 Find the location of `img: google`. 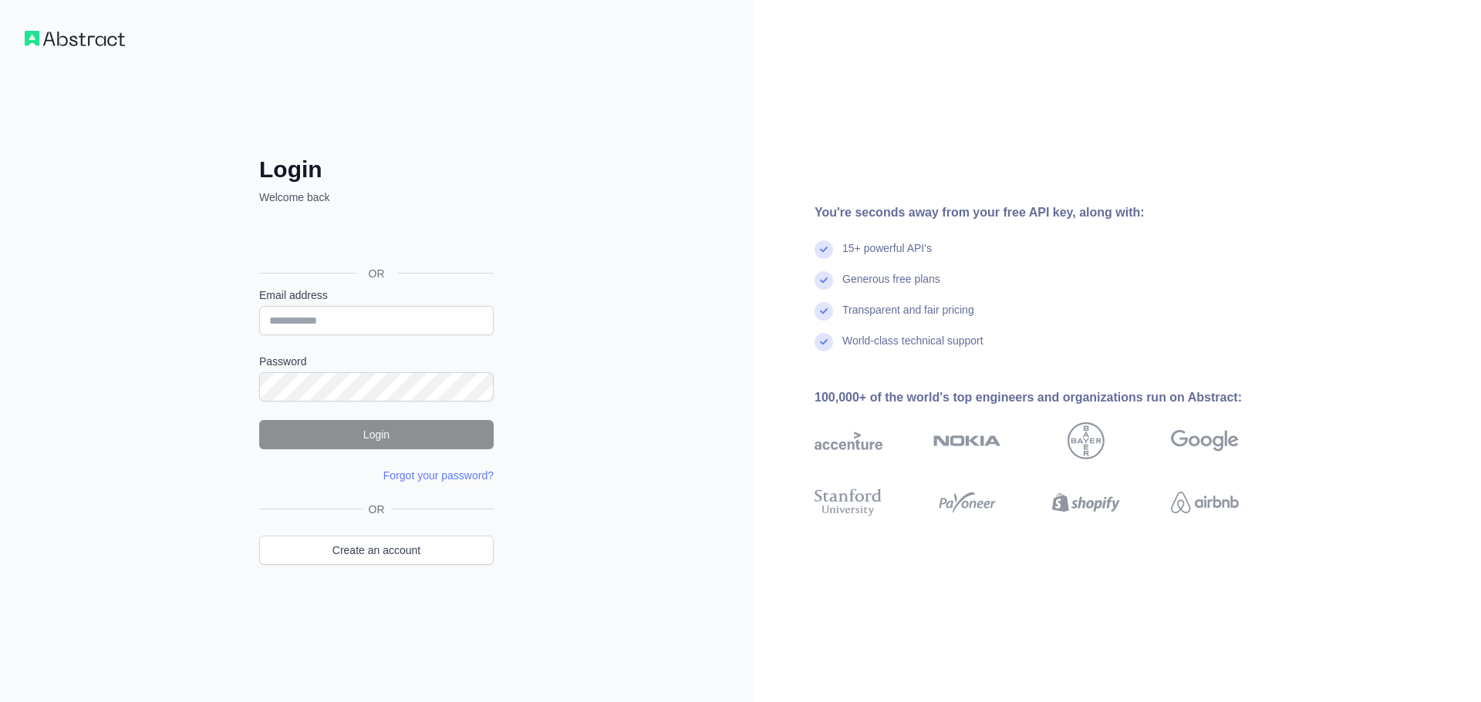

img: google is located at coordinates (1204, 441).